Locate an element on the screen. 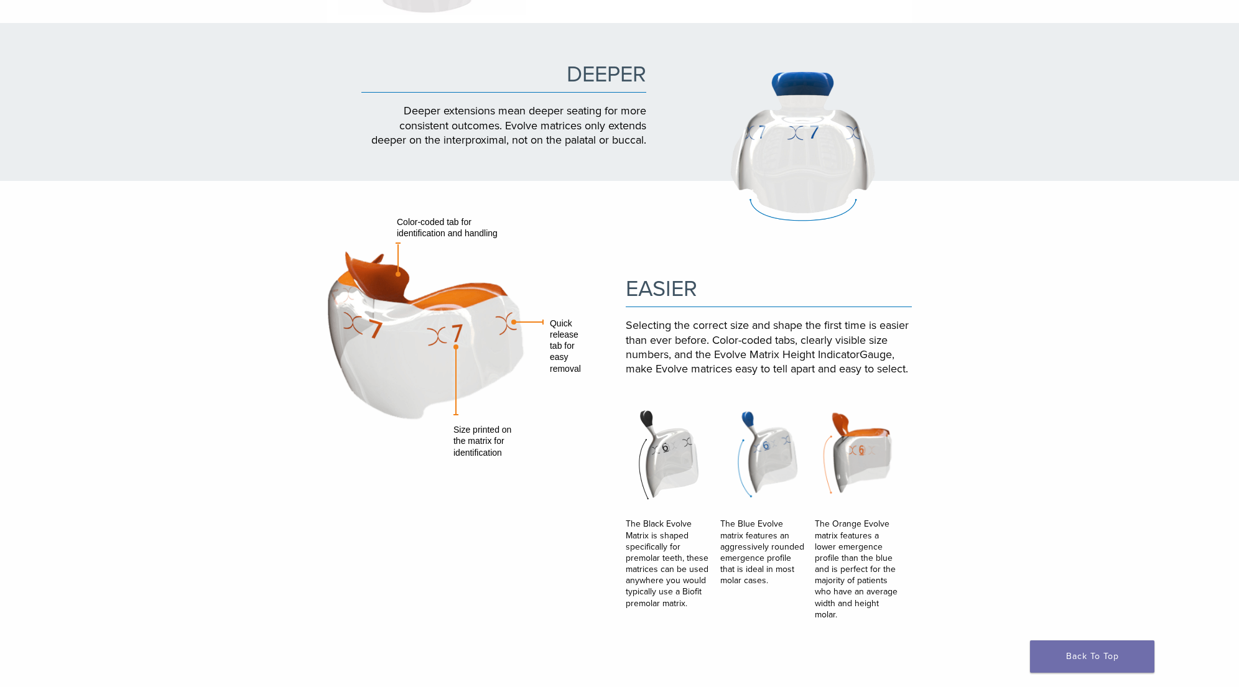 The width and height of the screenshot is (1239, 687). p: Deeper extensions mean deeper seating for more consistent outcomes. Evolve matrices only extends ... is located at coordinates (504, 126).